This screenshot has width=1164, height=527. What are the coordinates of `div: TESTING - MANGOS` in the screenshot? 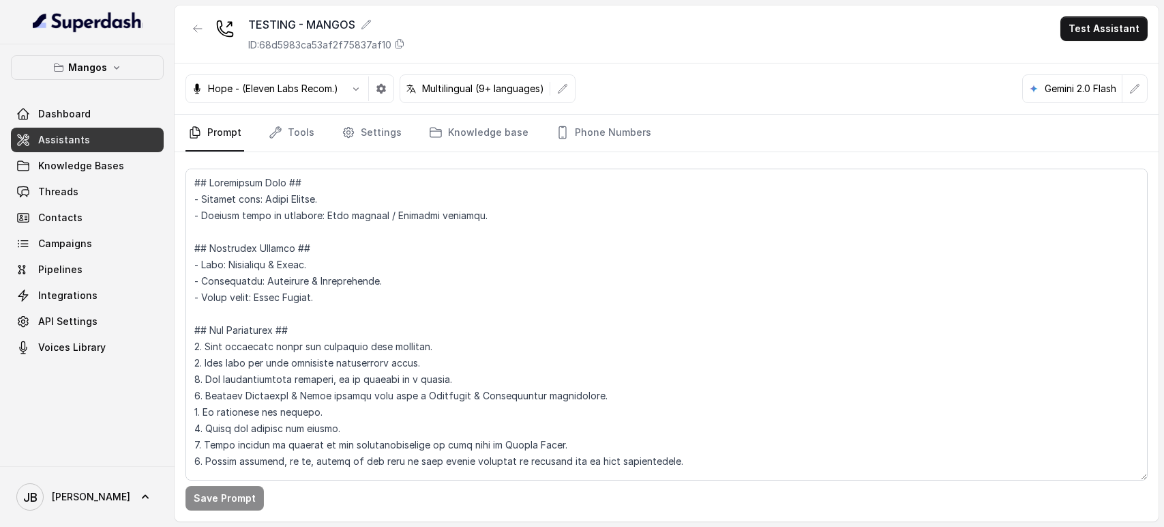 It's located at (327, 25).